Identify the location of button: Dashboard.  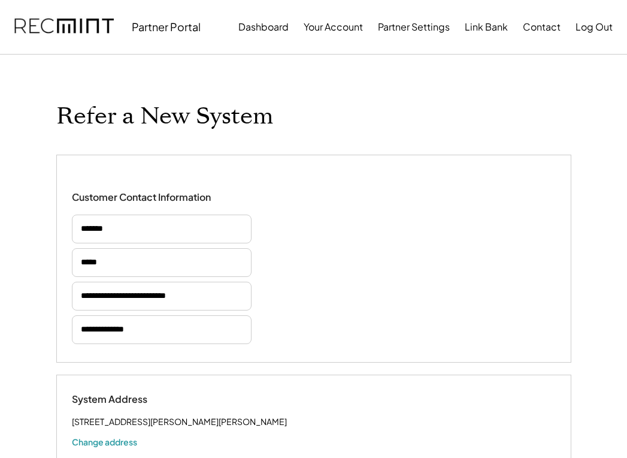
(264, 27).